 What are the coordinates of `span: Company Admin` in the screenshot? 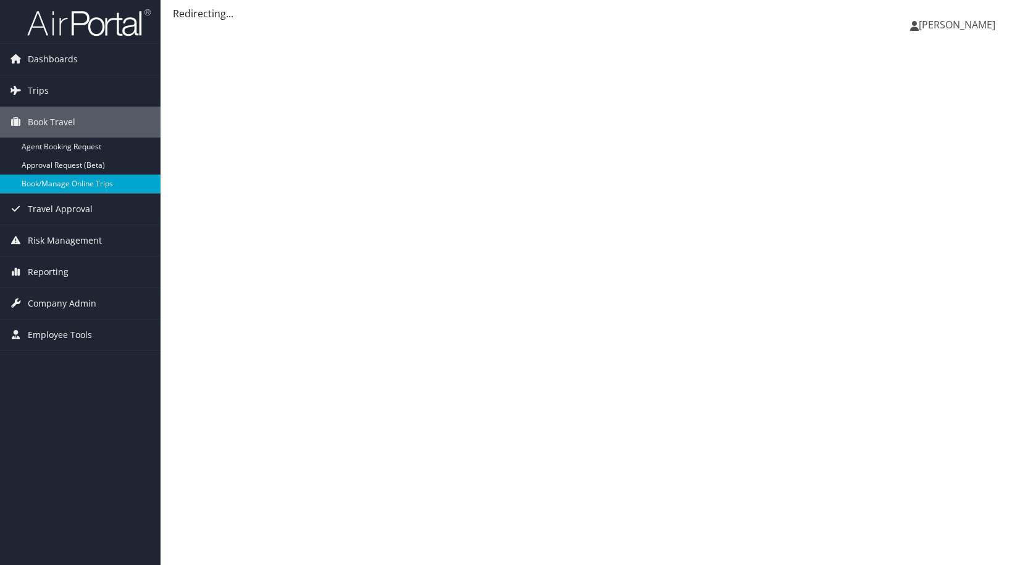 It's located at (62, 304).